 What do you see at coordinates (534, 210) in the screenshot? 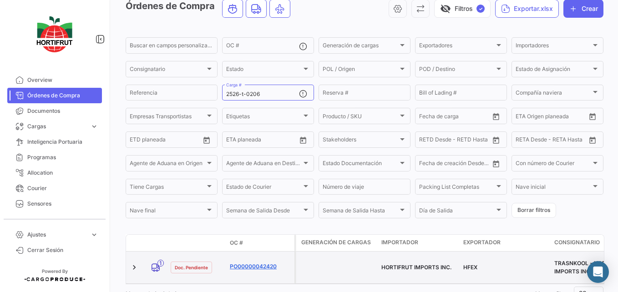
I see `button: Borrar filtros` at bounding box center [534, 210].